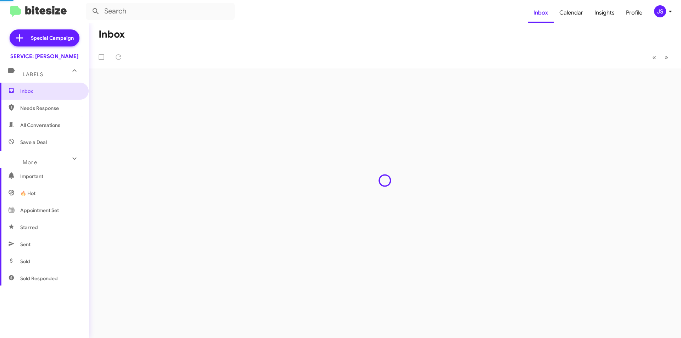 The image size is (681, 338). What do you see at coordinates (25, 244) in the screenshot?
I see `span: Sent` at bounding box center [25, 244].